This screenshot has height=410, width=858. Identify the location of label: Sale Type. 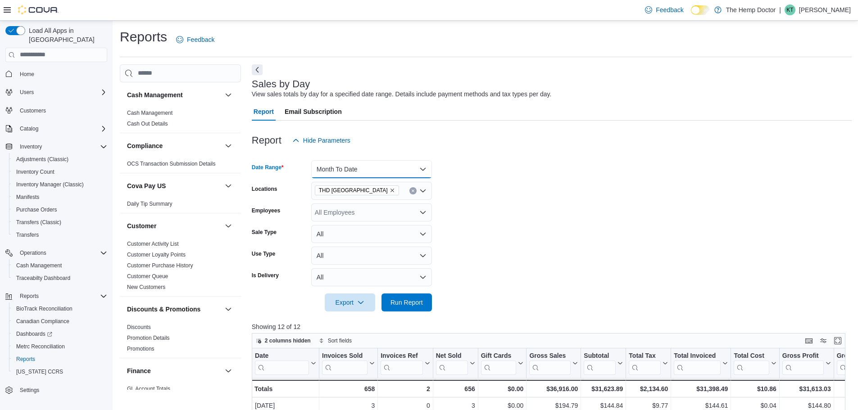
(264, 232).